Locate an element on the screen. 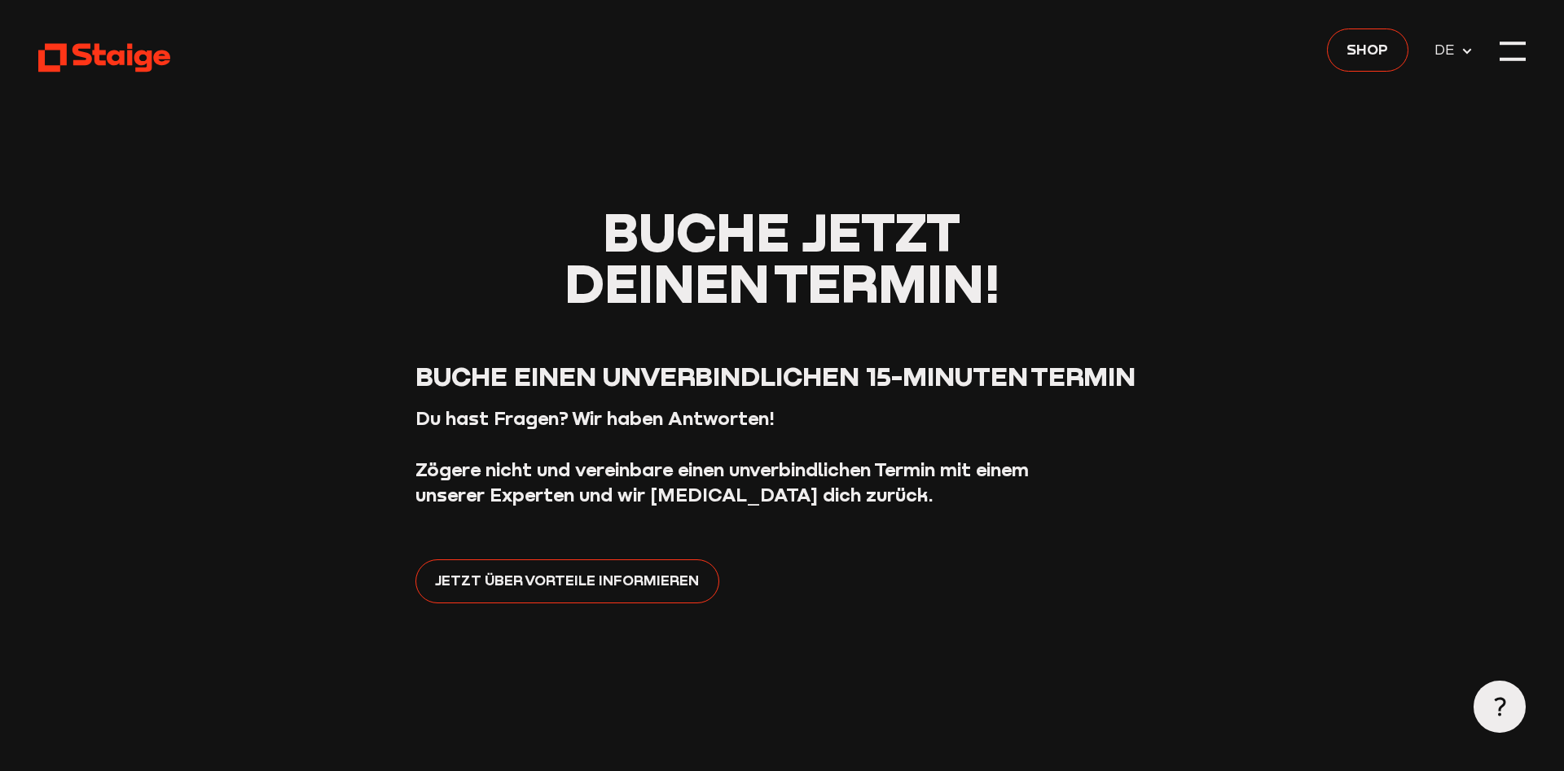 This screenshot has width=1564, height=771. strong: Du hast Fragen? Wir haben Antworten! is located at coordinates (595, 418).